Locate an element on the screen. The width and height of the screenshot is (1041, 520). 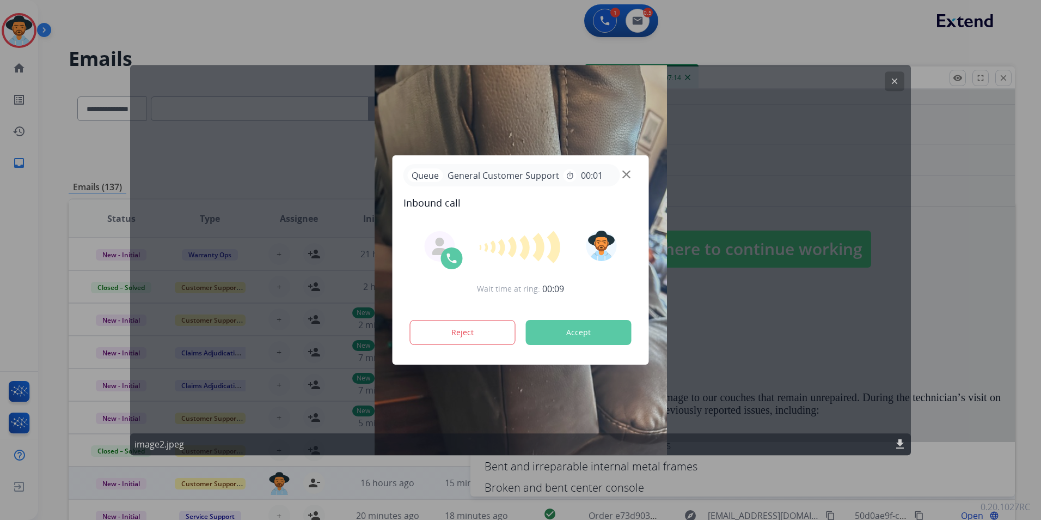
span: General Customer Support is located at coordinates (503, 175).